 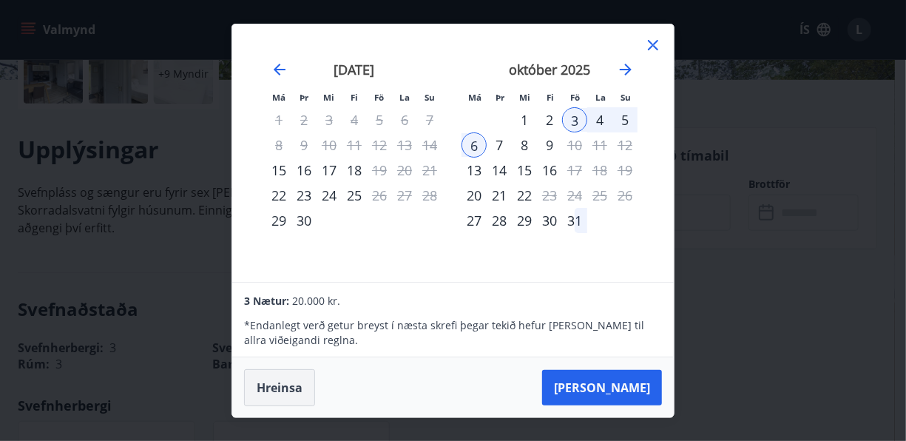 I want to click on td: Not available. mánudagur, 1. september 2025, so click(x=279, y=120).